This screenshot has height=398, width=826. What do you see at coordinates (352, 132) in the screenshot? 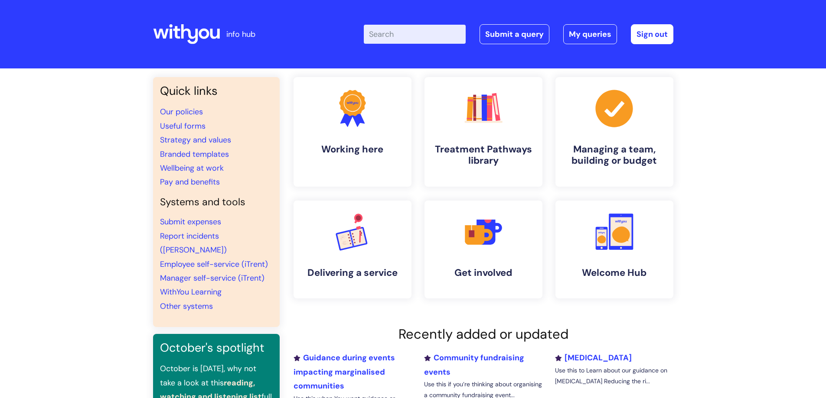
I see `a: Working here` at bounding box center [352, 132].